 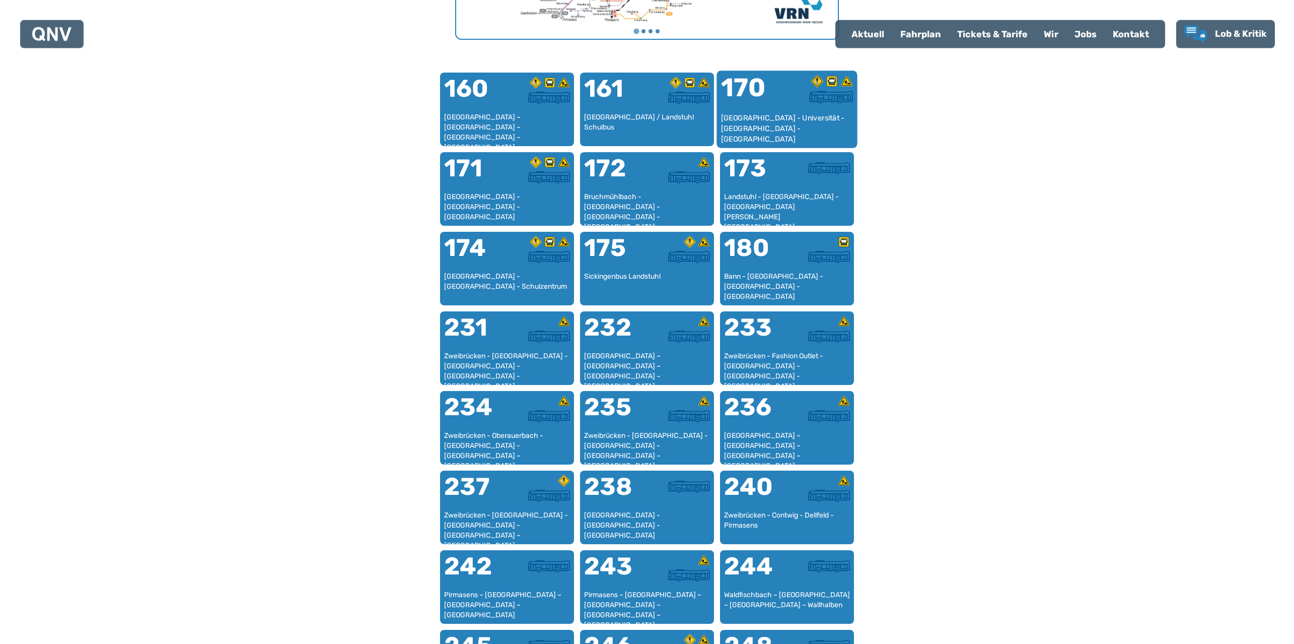 I want to click on div: 174, so click(x=475, y=254).